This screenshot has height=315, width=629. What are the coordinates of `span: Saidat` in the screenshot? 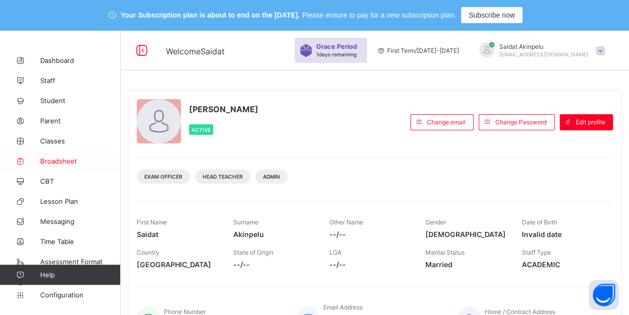 It's located at (177, 234).